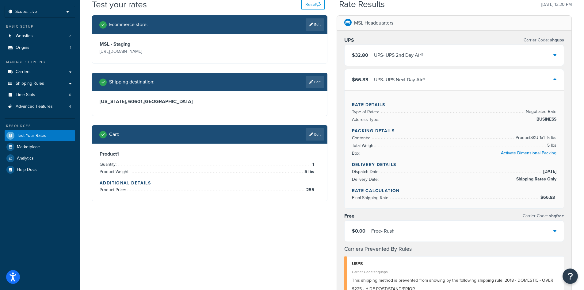  What do you see at coordinates (25, 95) in the screenshot?
I see `span: Time Slots` at bounding box center [25, 95].